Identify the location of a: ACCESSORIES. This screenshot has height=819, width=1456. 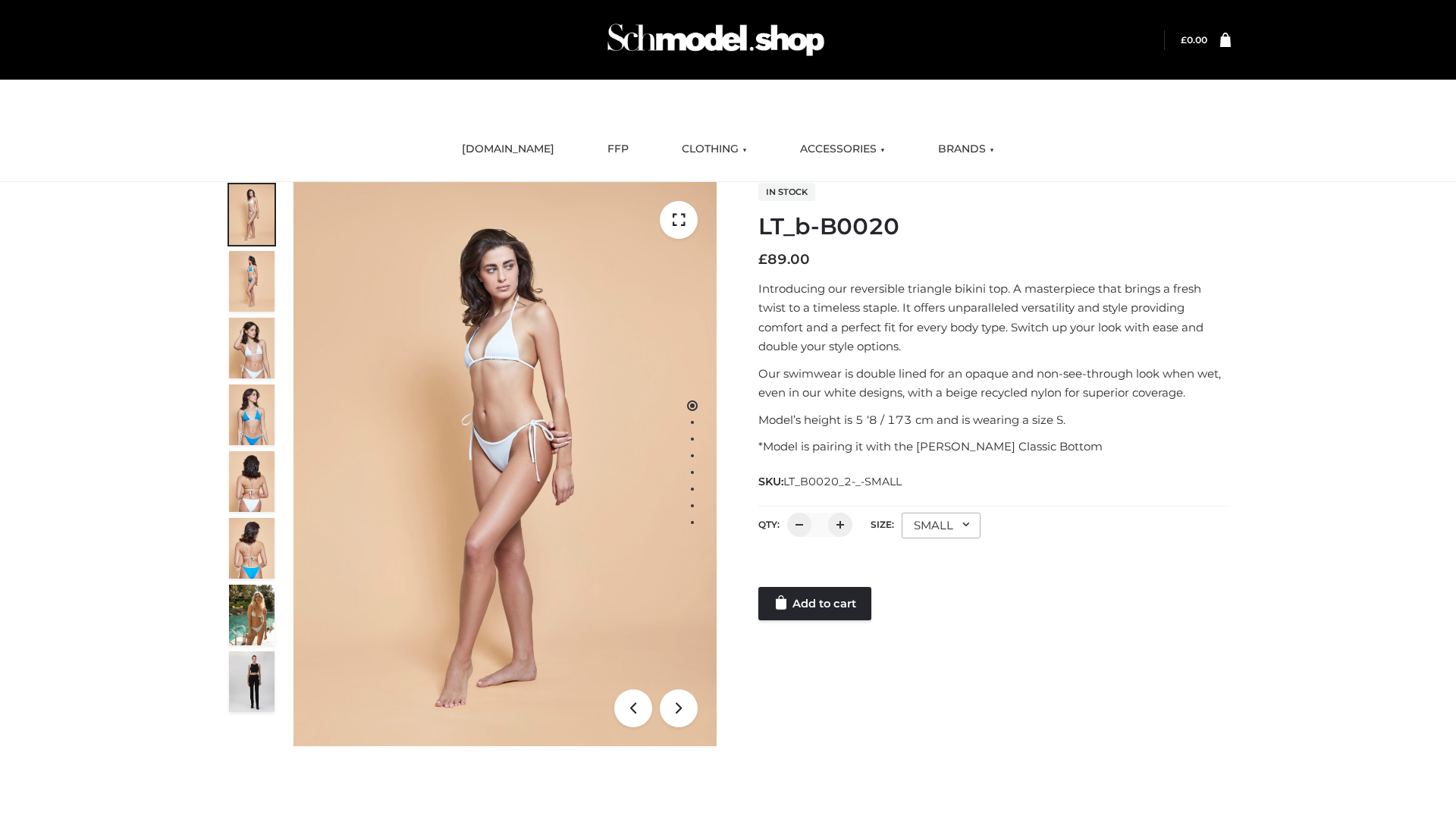
(843, 150).